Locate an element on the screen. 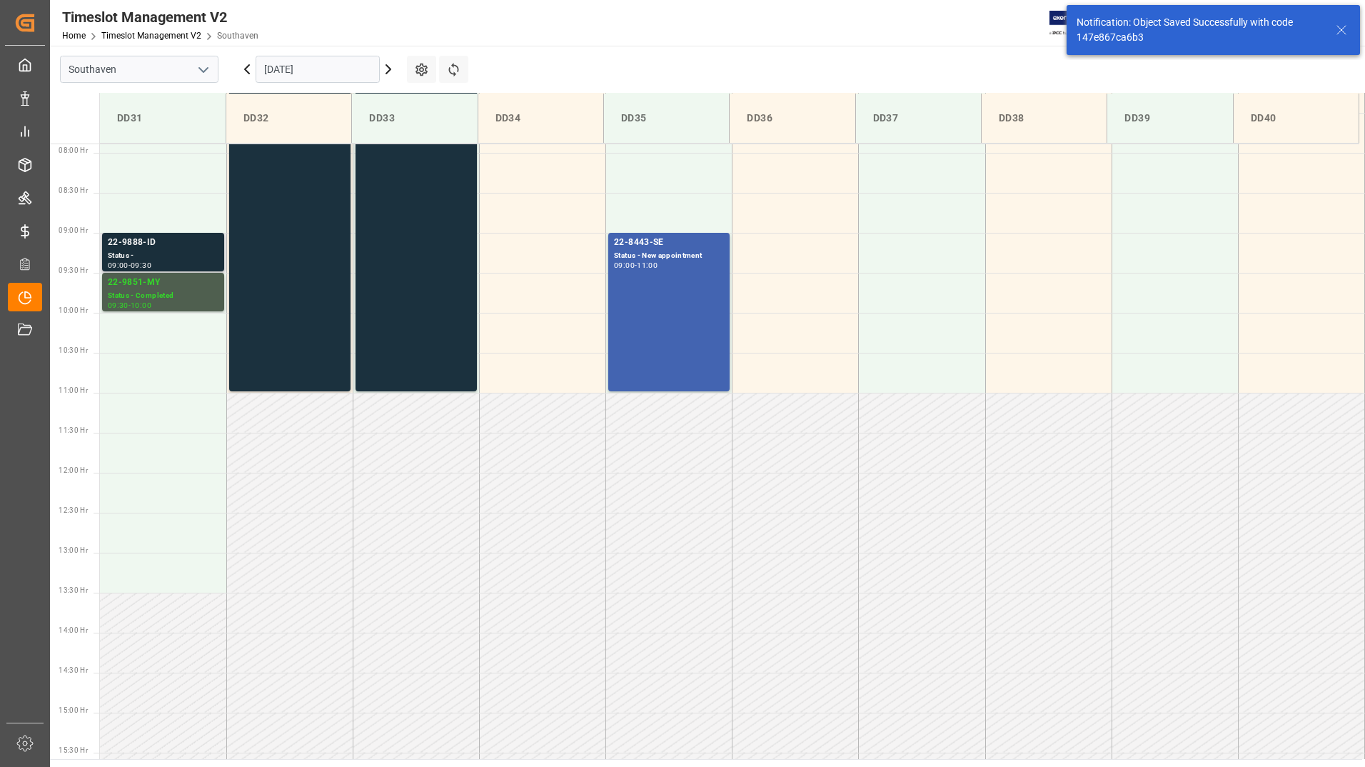 The image size is (1365, 767). button: open menu is located at coordinates (203, 69).